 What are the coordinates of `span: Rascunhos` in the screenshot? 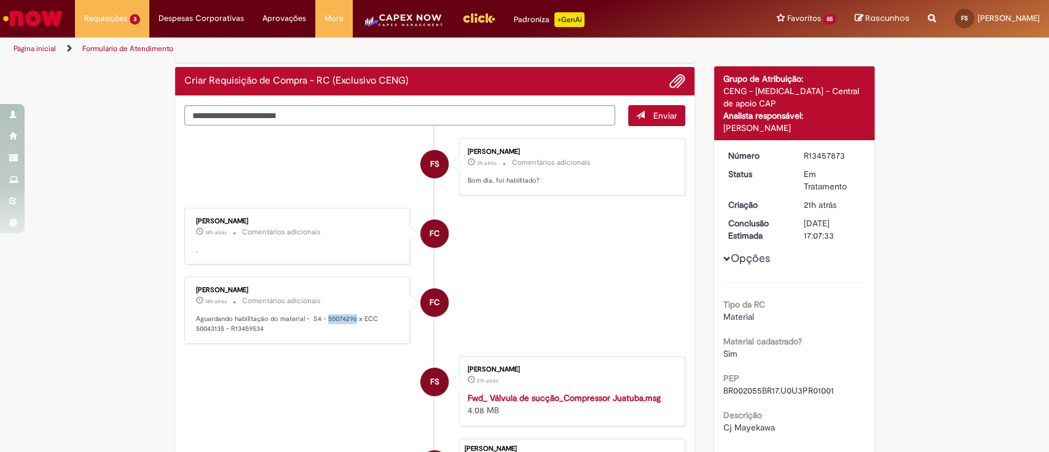 It's located at (887, 18).